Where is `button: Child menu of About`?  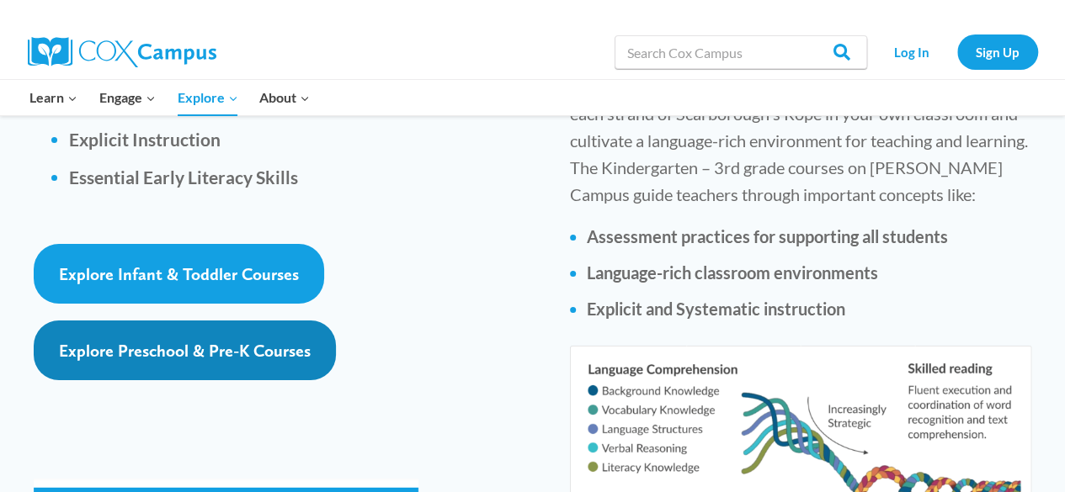 button: Child menu of About is located at coordinates (285, 98).